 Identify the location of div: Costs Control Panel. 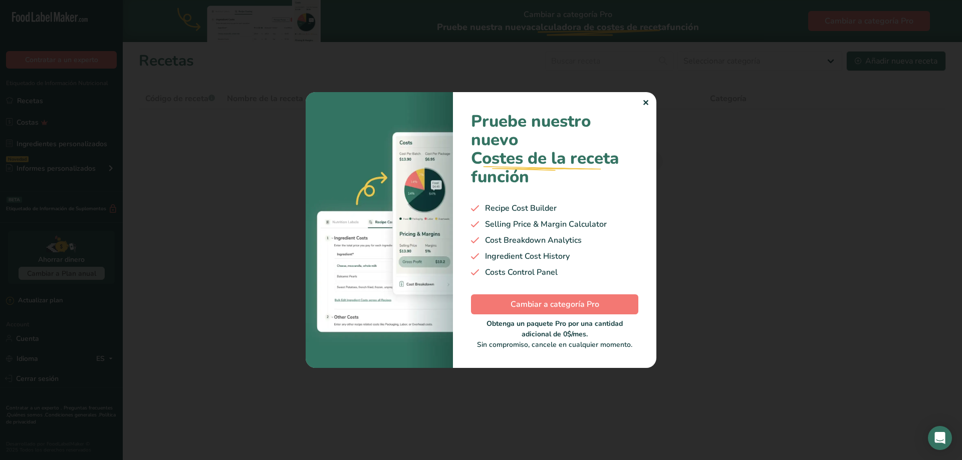
(555, 273).